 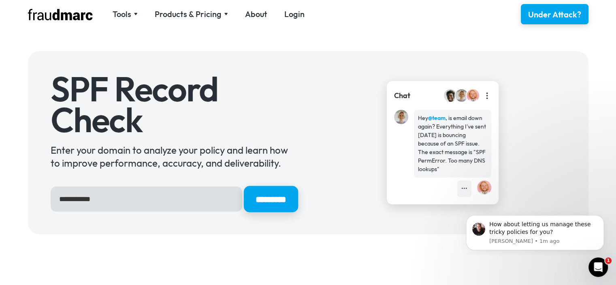 I want to click on div: Under Attack?, so click(x=554, y=15).